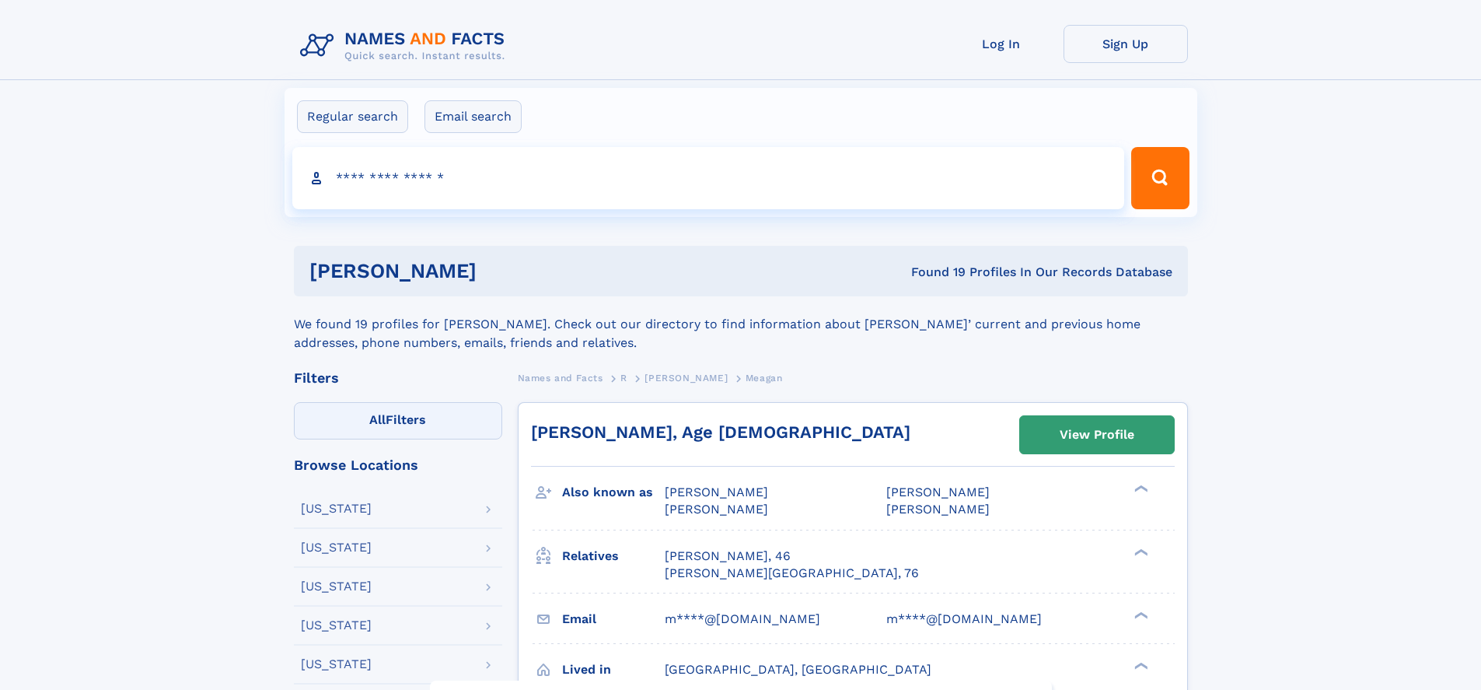  I want to click on a: Log In, so click(1001, 44).